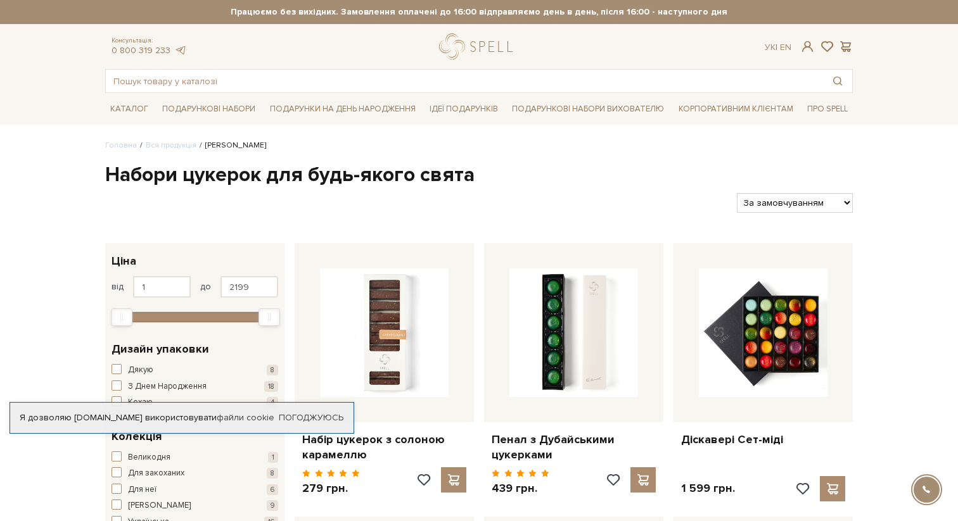  What do you see at coordinates (588, 109) in the screenshot?
I see `a: Подарункові набори вихователю` at bounding box center [588, 109].